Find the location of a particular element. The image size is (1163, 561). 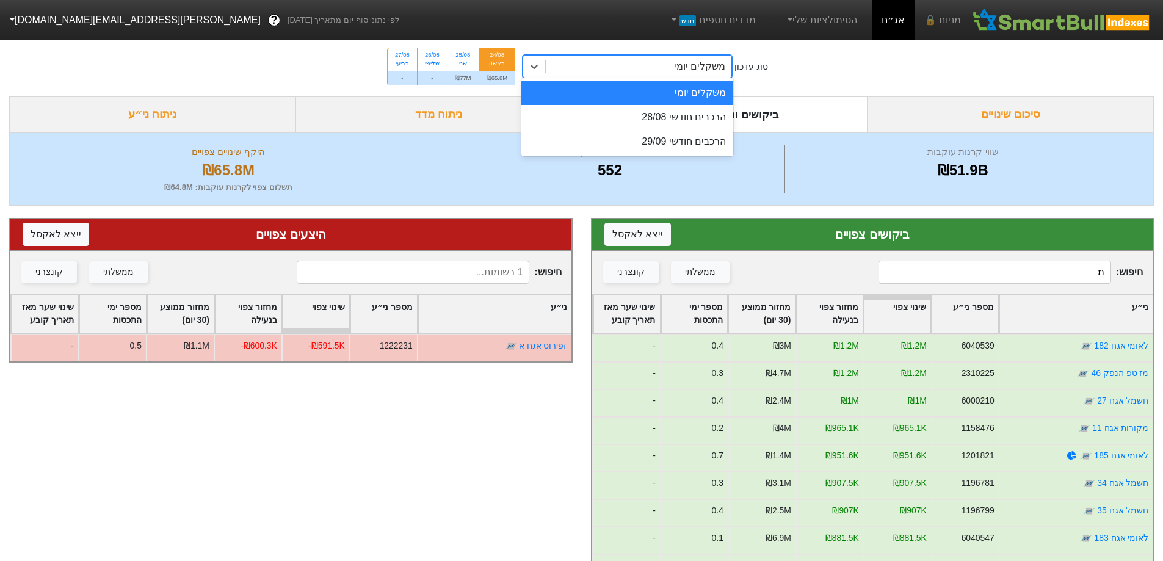

a: מדדים נוספיםחדש is located at coordinates (712, 20).